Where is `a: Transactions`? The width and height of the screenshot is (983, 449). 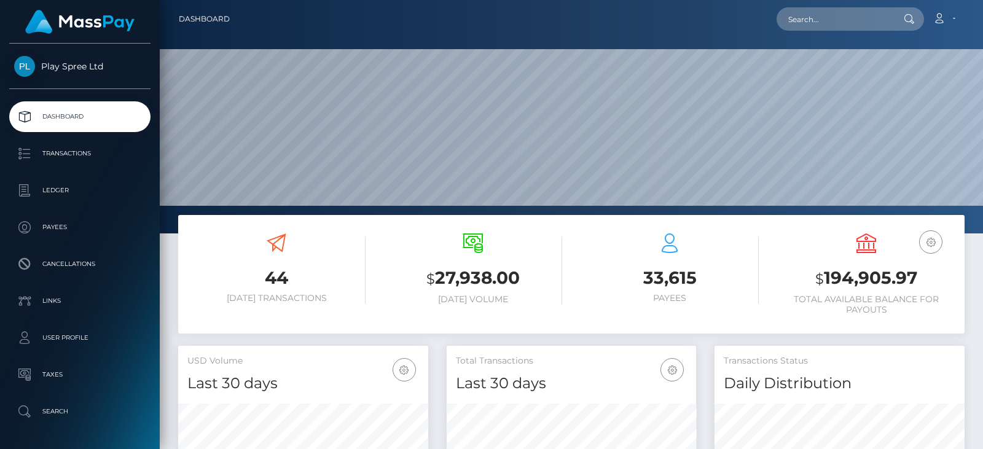
a: Transactions is located at coordinates (80, 154).